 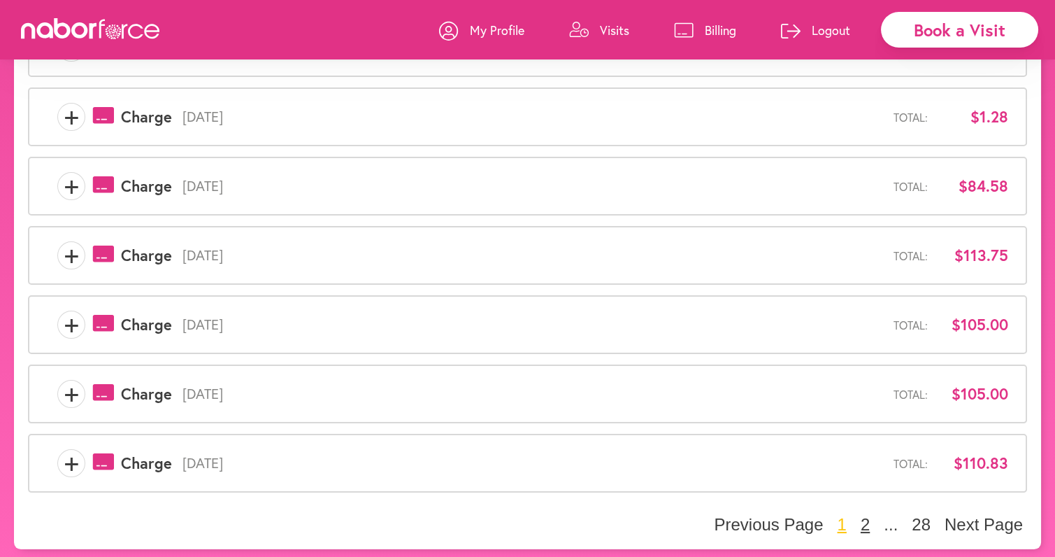 What do you see at coordinates (973, 255) in the screenshot?
I see `span: $113.75` at bounding box center [973, 255].